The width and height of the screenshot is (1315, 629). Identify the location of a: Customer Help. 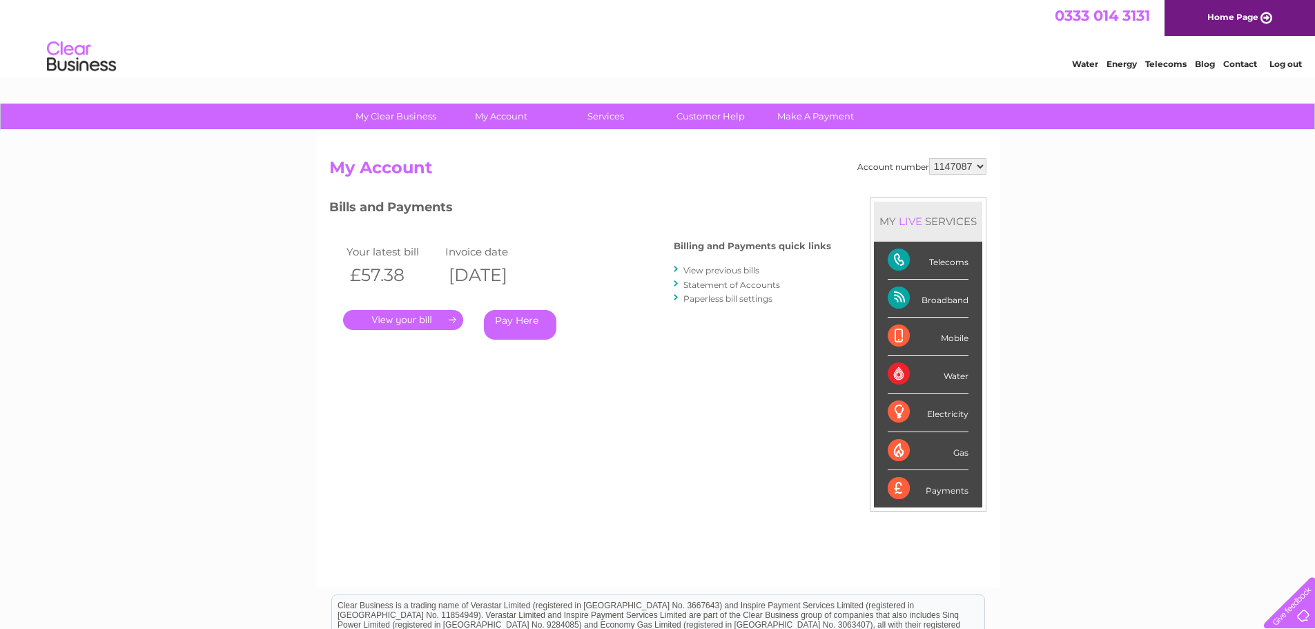
(710, 116).